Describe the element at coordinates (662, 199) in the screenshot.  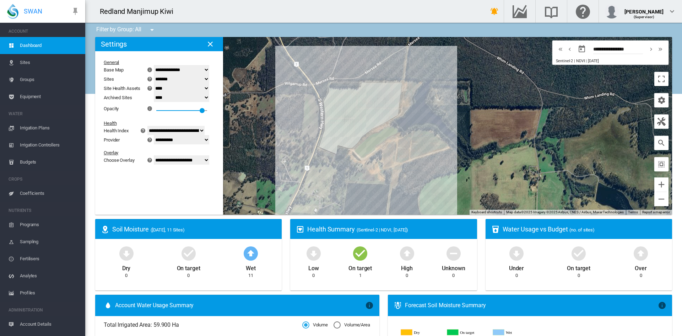
I see `button: Zoom out` at that location.